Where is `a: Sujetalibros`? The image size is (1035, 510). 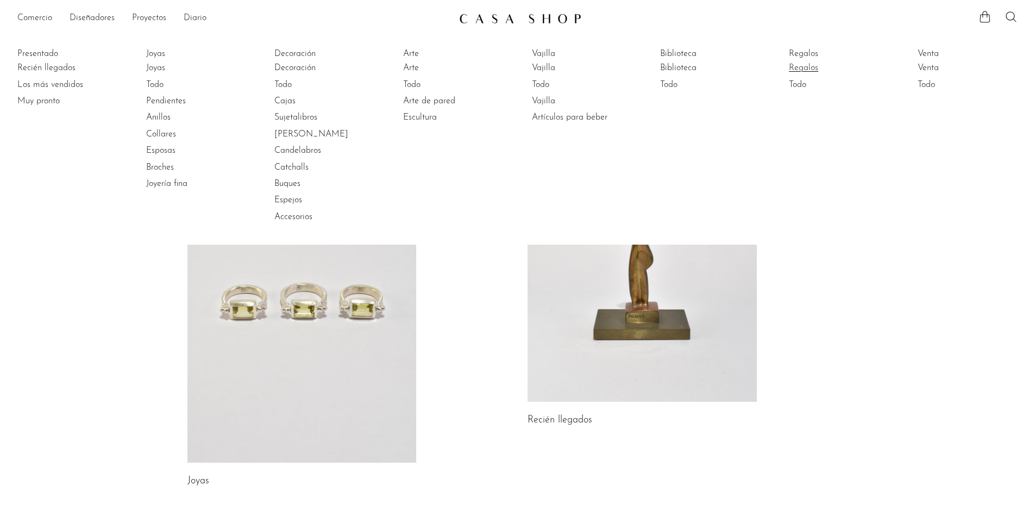
a: Sujetalibros is located at coordinates (315, 117).